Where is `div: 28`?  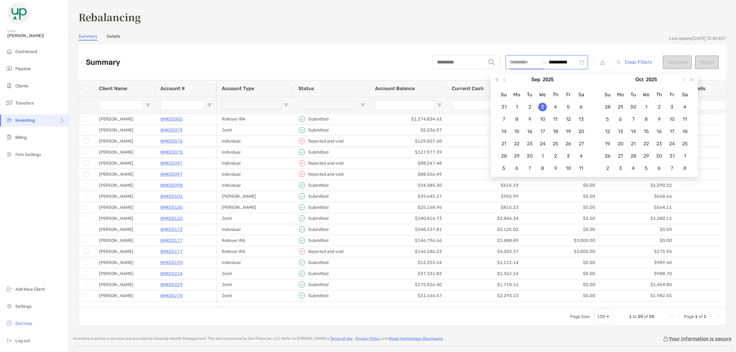
div: 28 is located at coordinates (607, 107).